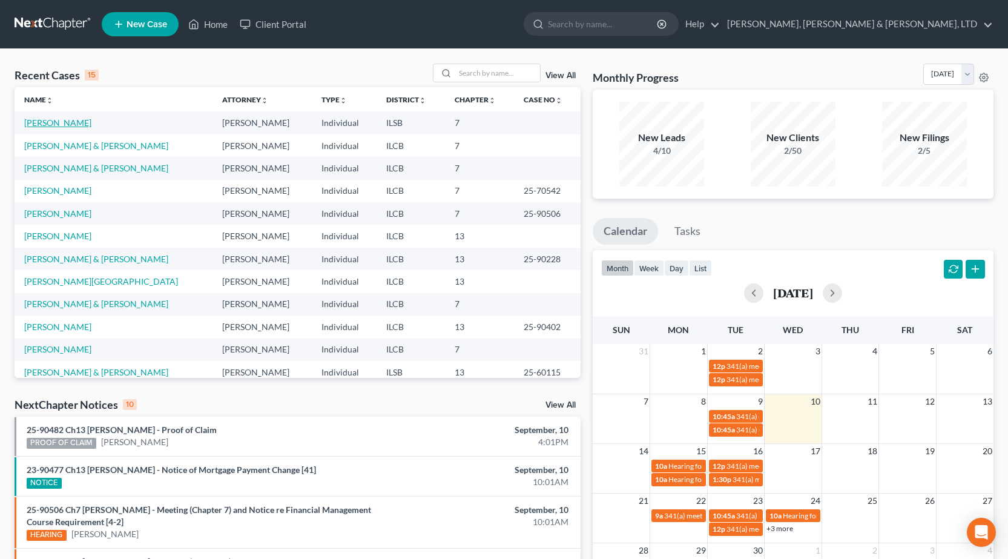 The height and width of the screenshot is (559, 1008). What do you see at coordinates (929, 500) in the screenshot?
I see `span: 26` at bounding box center [929, 500].